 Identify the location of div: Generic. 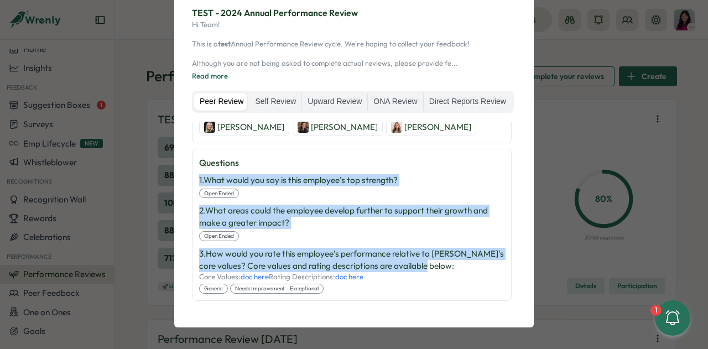
(214, 289).